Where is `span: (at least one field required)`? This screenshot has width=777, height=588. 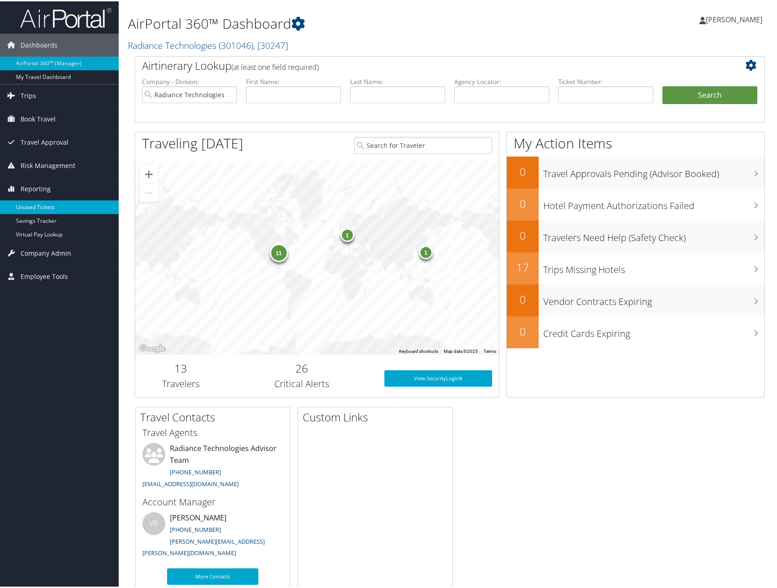 span: (at least one field required) is located at coordinates (275, 66).